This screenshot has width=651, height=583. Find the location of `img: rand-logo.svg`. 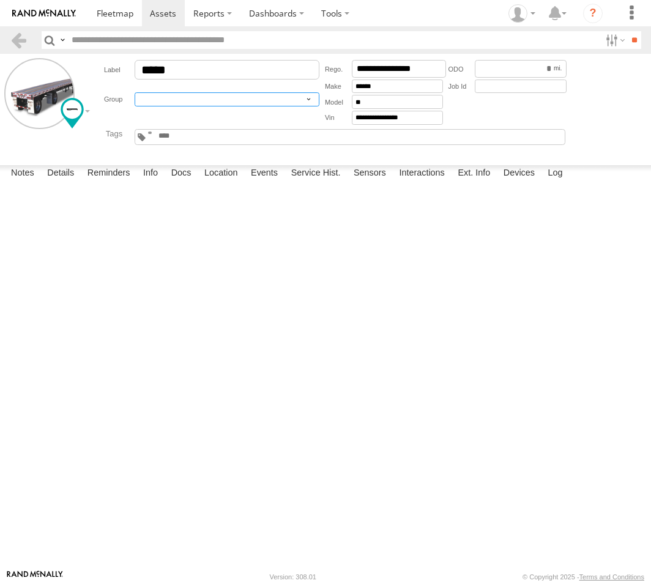

img: rand-logo.svg is located at coordinates (44, 13).